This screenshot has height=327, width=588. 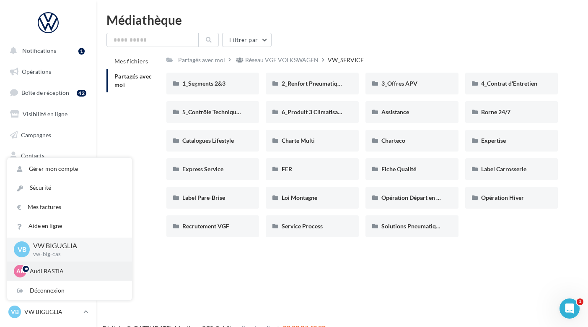 I want to click on a: PLV et print personnalisable, so click(x=48, y=221).